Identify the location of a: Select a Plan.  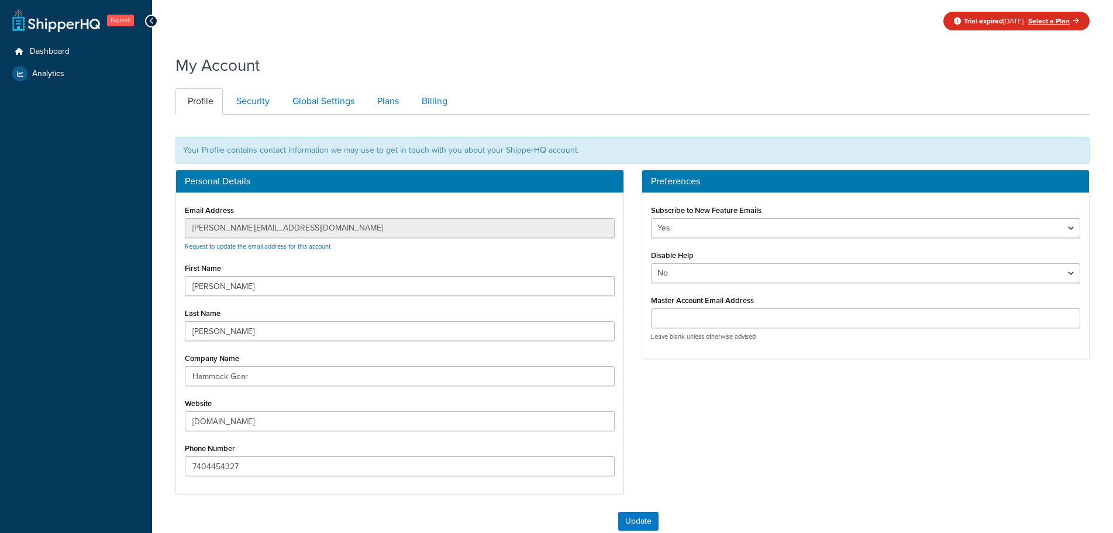
(1053, 21).